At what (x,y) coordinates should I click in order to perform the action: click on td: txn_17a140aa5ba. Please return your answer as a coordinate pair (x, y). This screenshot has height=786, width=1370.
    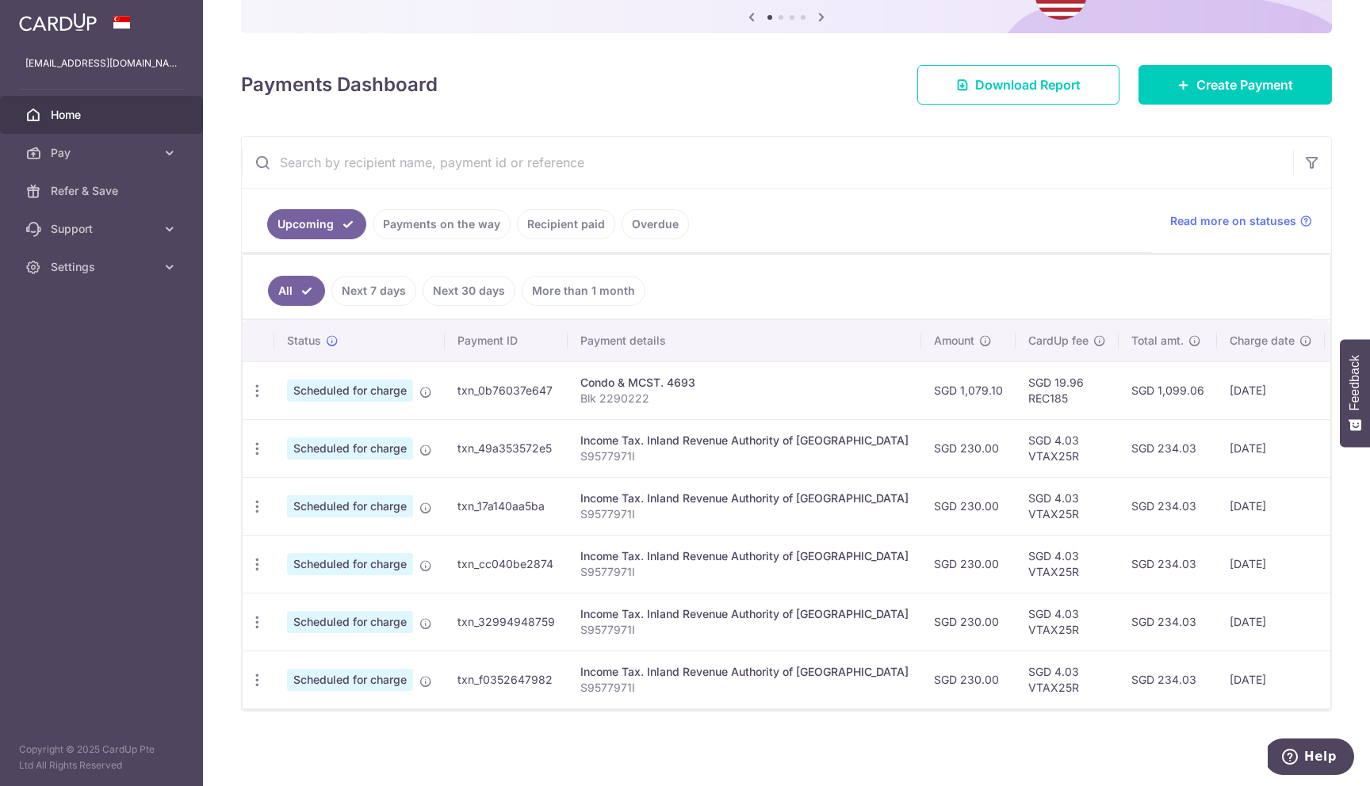
    Looking at the image, I should click on (506, 506).